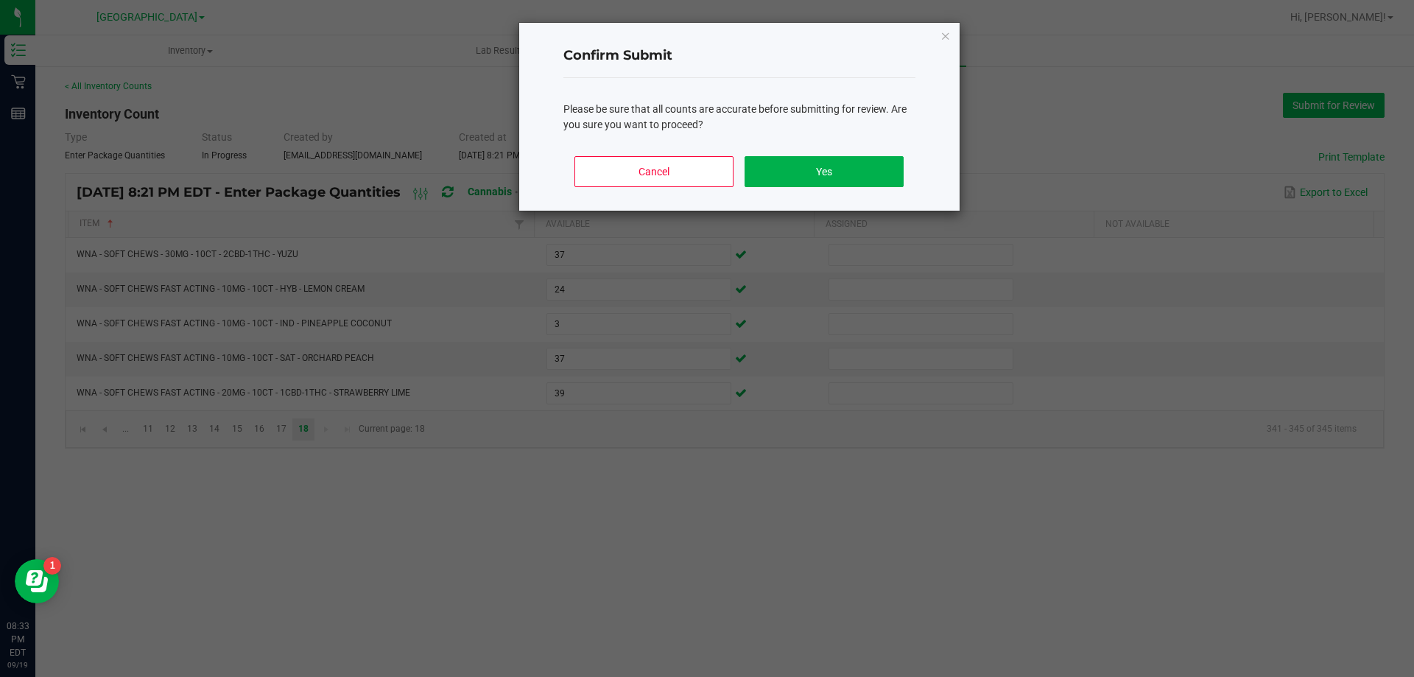 The height and width of the screenshot is (677, 1414). What do you see at coordinates (823, 172) in the screenshot?
I see `button: Yes` at bounding box center [823, 172].